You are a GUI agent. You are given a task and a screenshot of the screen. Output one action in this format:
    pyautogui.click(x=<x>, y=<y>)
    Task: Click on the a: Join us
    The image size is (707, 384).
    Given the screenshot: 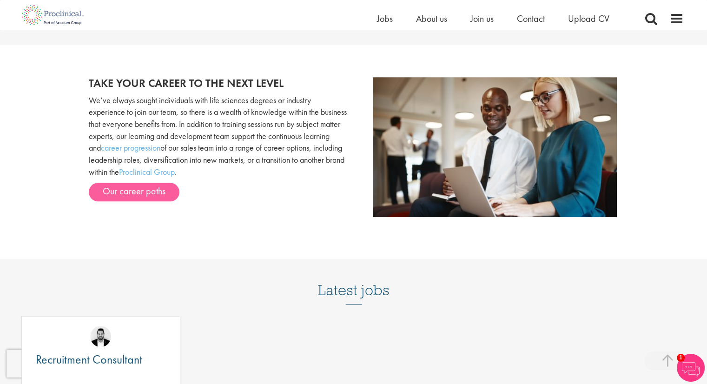 What is the action you would take?
    pyautogui.click(x=482, y=19)
    